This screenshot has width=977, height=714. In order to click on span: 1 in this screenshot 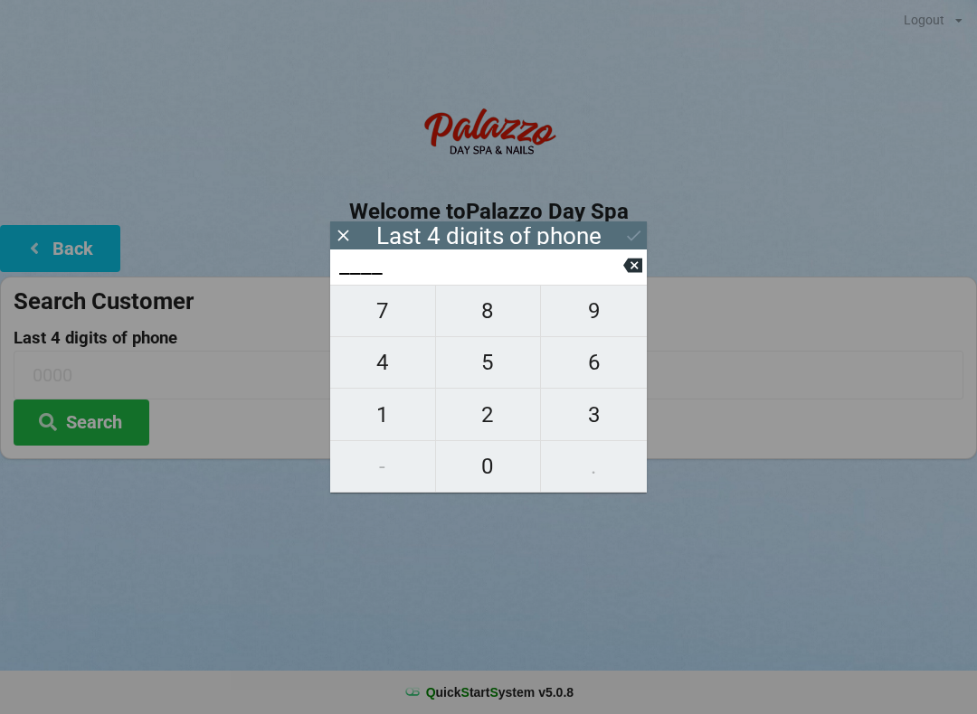, I will do `click(383, 415)`.